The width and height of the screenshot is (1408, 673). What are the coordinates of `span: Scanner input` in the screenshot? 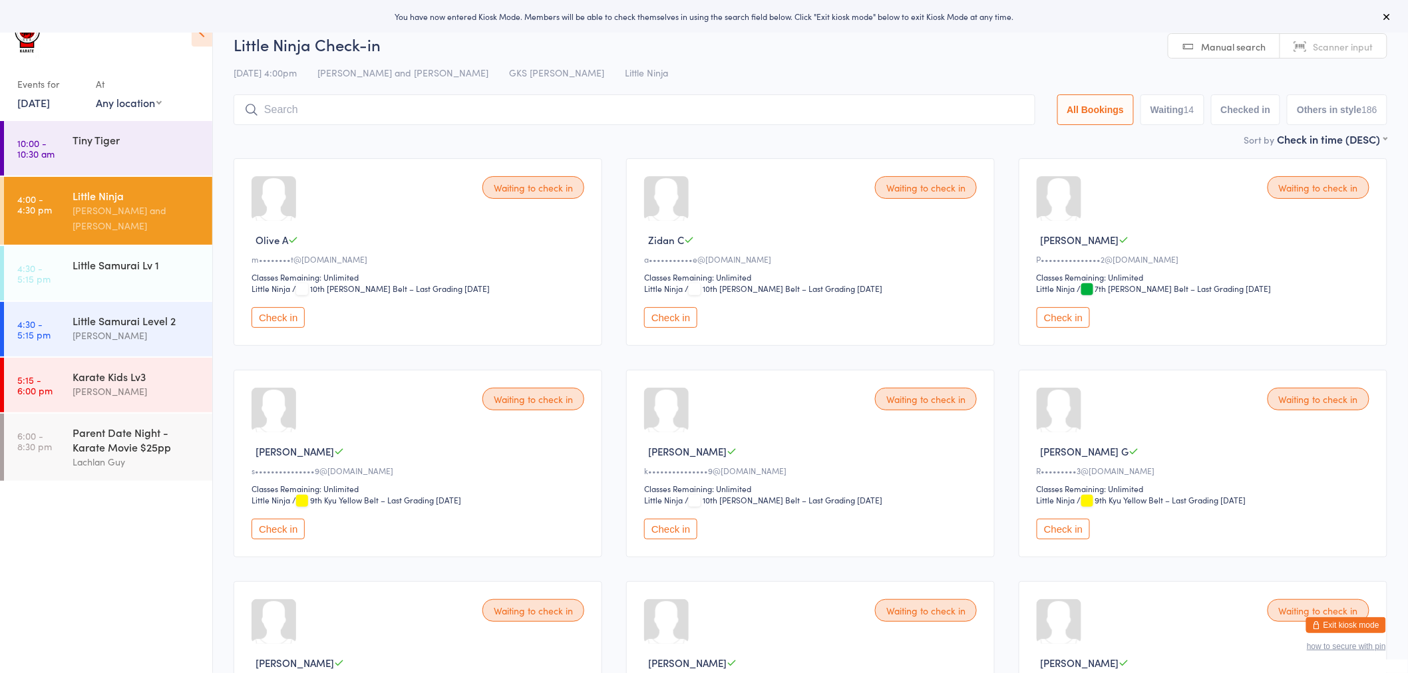 It's located at (1343, 47).